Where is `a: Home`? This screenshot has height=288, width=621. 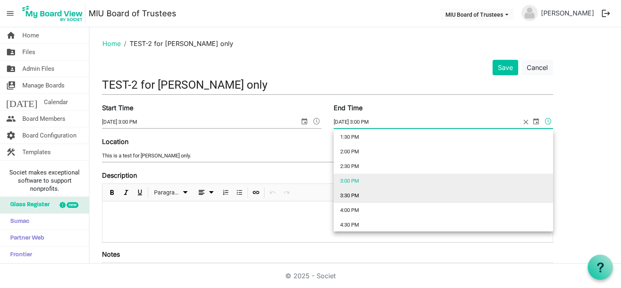 a: Home is located at coordinates (111, 43).